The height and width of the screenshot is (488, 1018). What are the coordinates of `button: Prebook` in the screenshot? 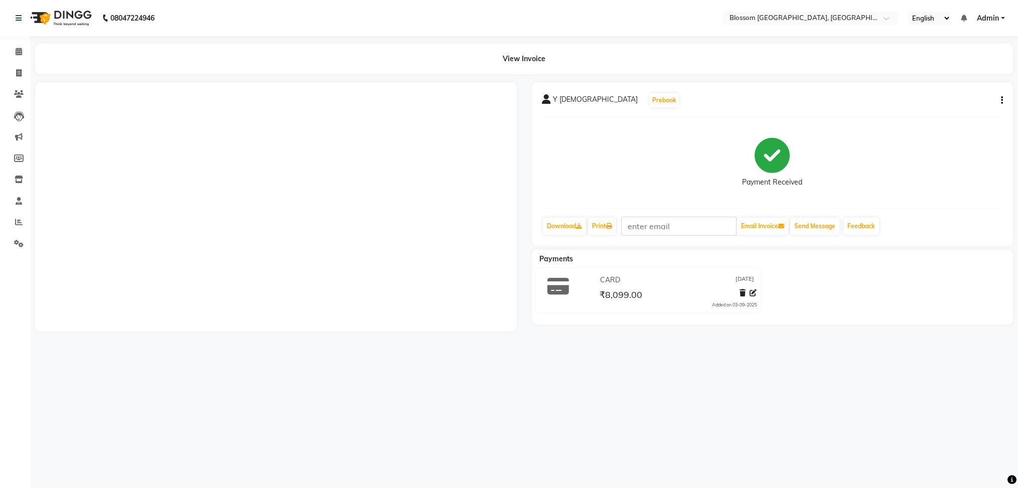 It's located at (664, 100).